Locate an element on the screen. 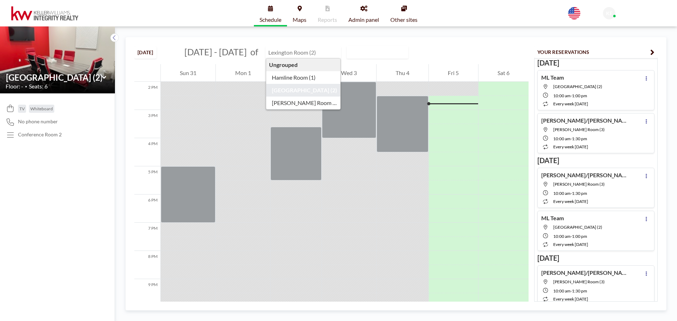 The height and width of the screenshot is (321, 677). span: WEEKLY VIEW is located at coordinates (368, 52).